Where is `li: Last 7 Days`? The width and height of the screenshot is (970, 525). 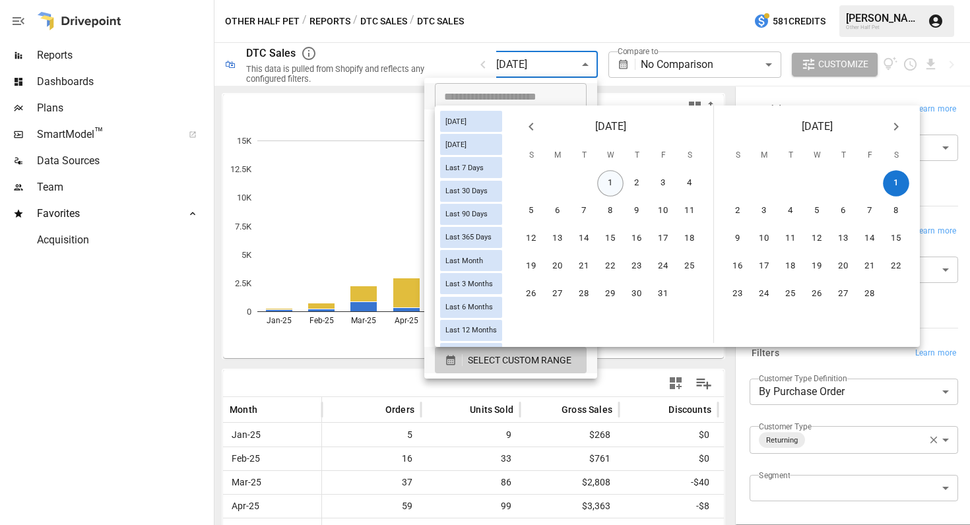
li: Last 7 Days is located at coordinates (511, 149).